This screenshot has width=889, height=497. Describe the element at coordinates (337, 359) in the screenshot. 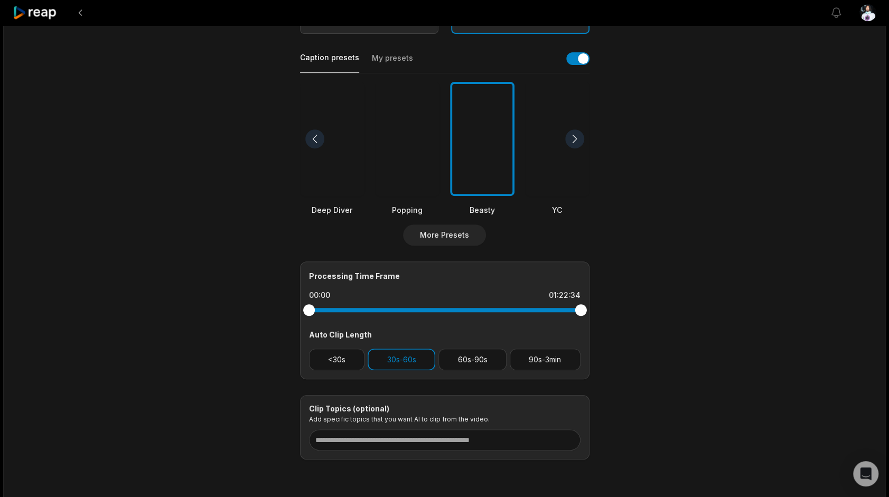

I see `button: <30s` at that location.